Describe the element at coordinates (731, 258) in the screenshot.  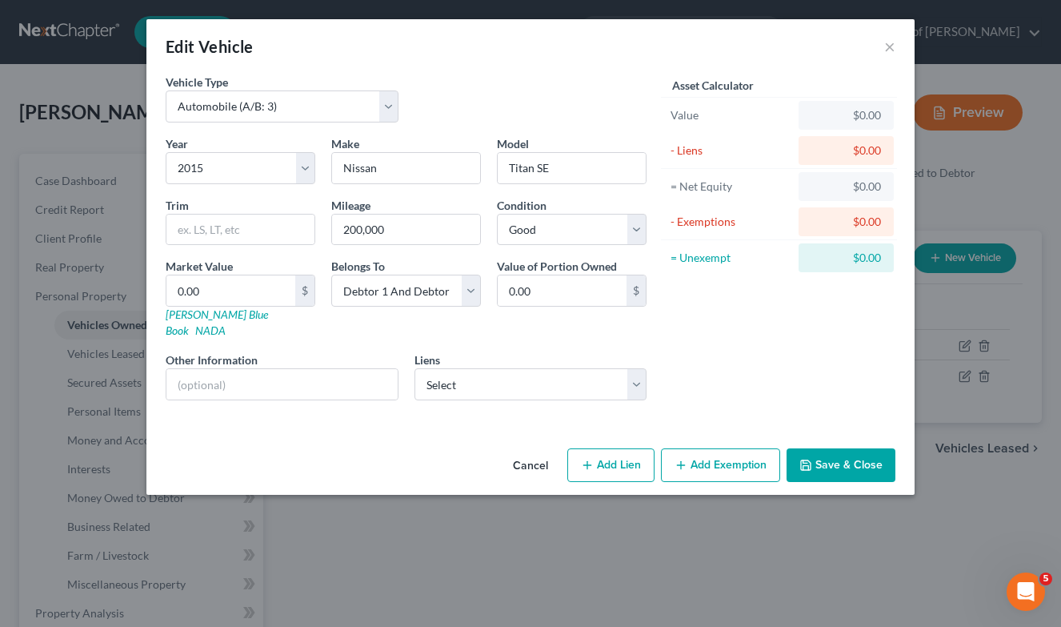
I see `div: = Unexempt` at that location.